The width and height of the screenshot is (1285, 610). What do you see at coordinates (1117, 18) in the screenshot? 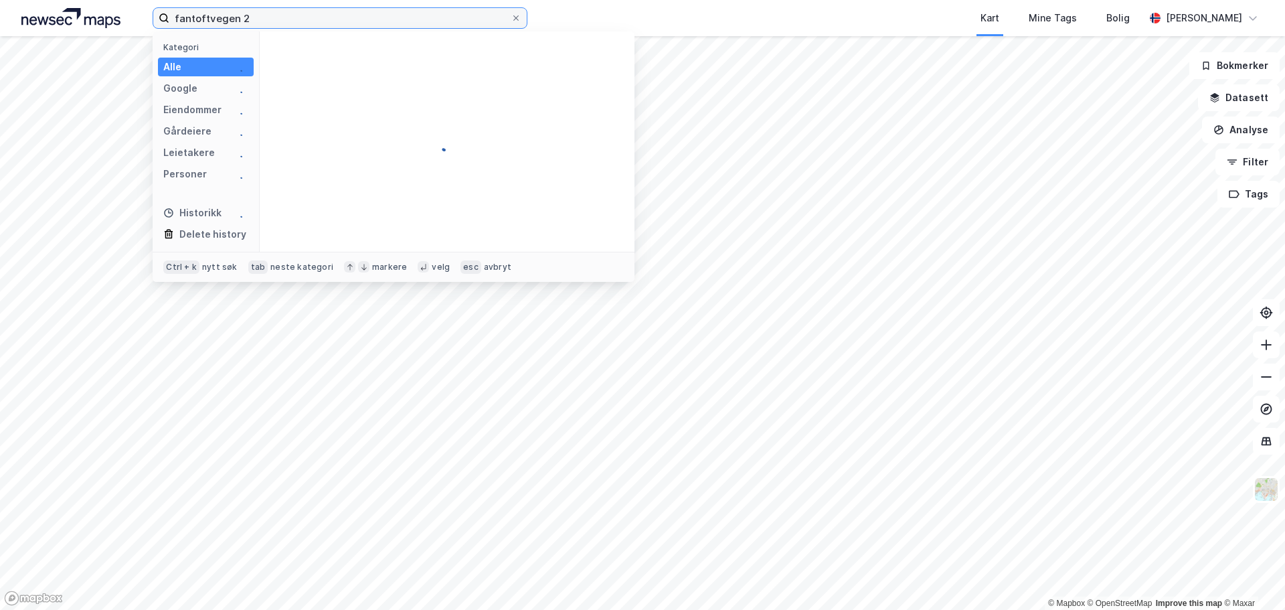
I see `div: Bolig` at bounding box center [1117, 18].